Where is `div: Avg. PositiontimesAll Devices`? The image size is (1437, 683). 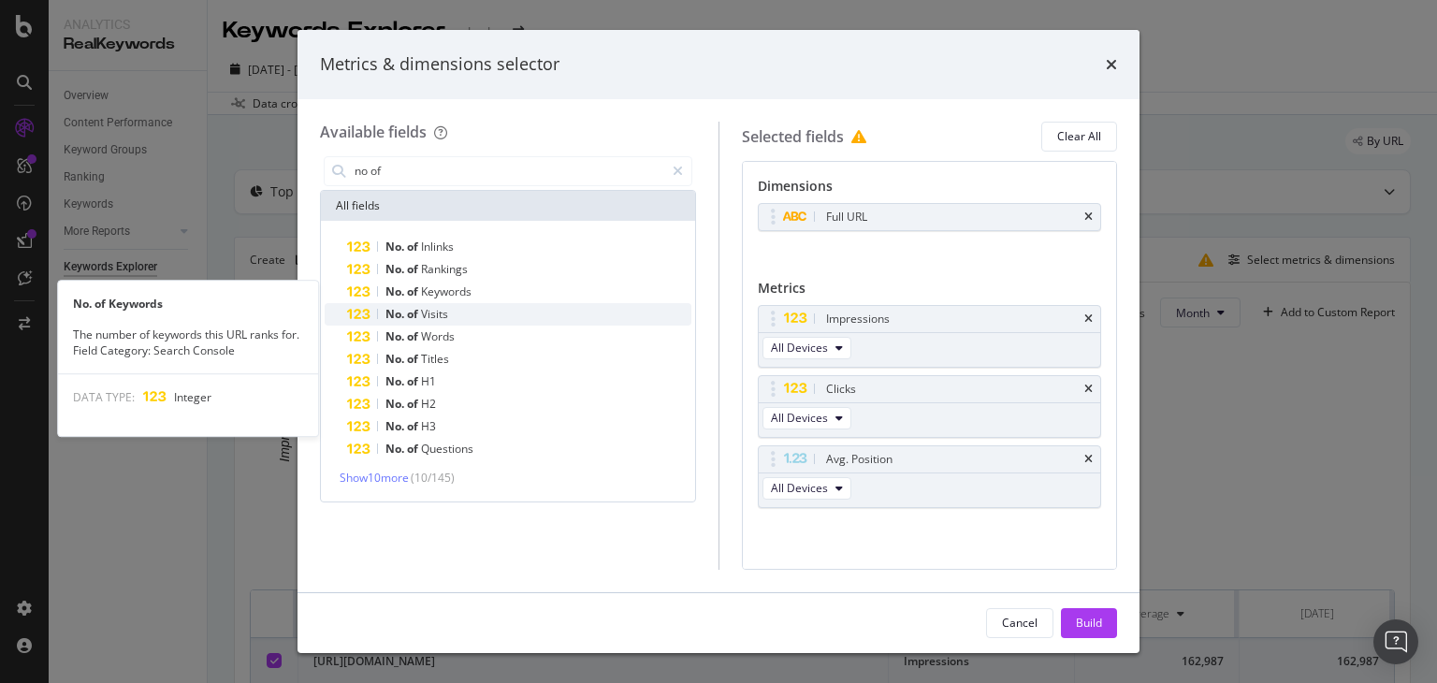
div: Avg. PositiontimesAll Devices is located at coordinates (930, 476).